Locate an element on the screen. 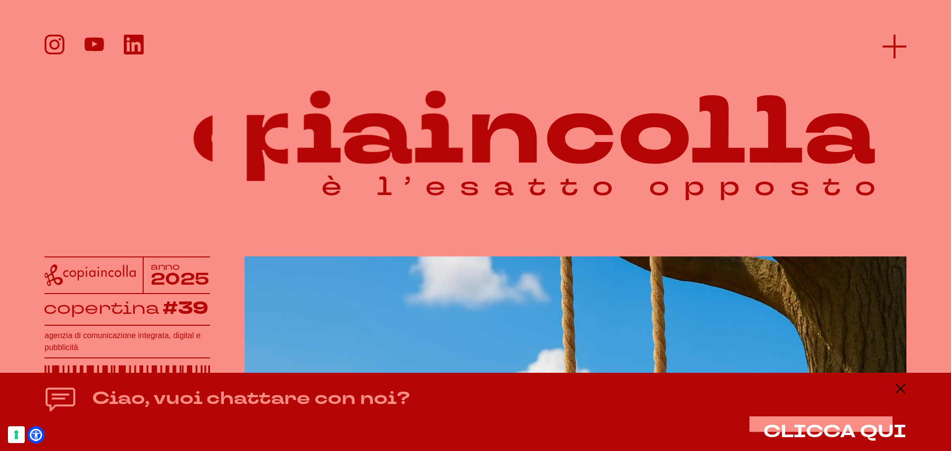  button: CLICCA QUI is located at coordinates (835, 432).